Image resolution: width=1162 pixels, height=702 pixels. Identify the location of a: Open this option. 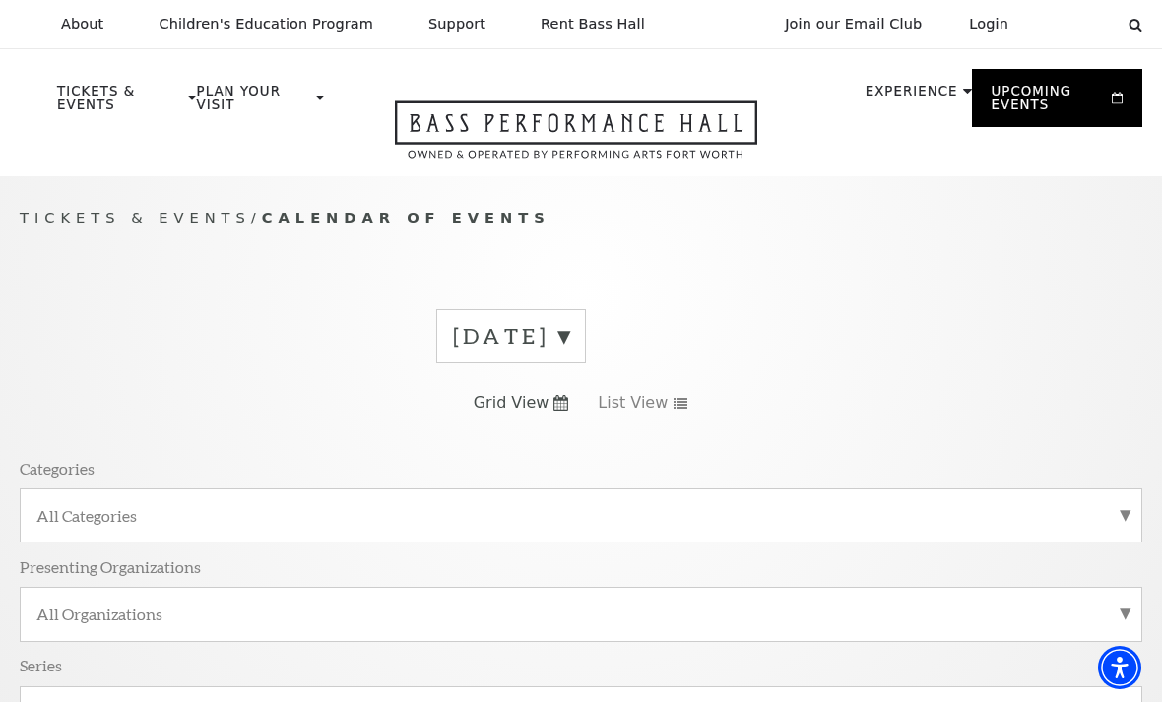
(576, 138).